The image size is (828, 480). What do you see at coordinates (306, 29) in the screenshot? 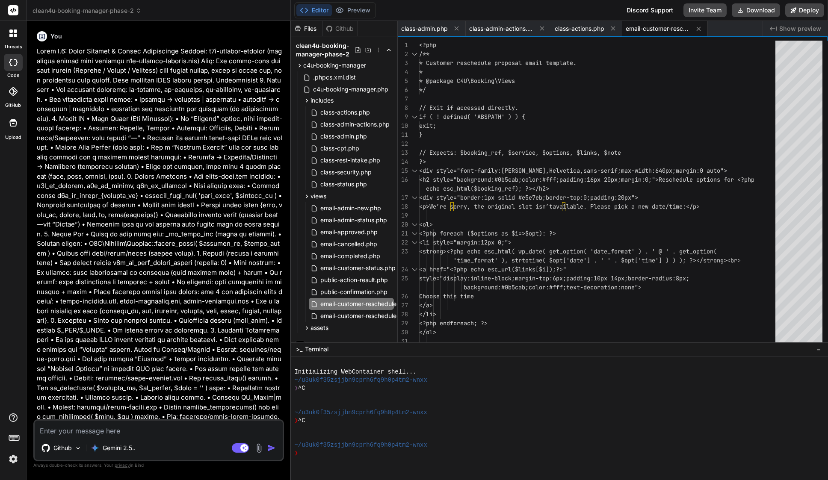
I see `div: Files` at bounding box center [306, 29].